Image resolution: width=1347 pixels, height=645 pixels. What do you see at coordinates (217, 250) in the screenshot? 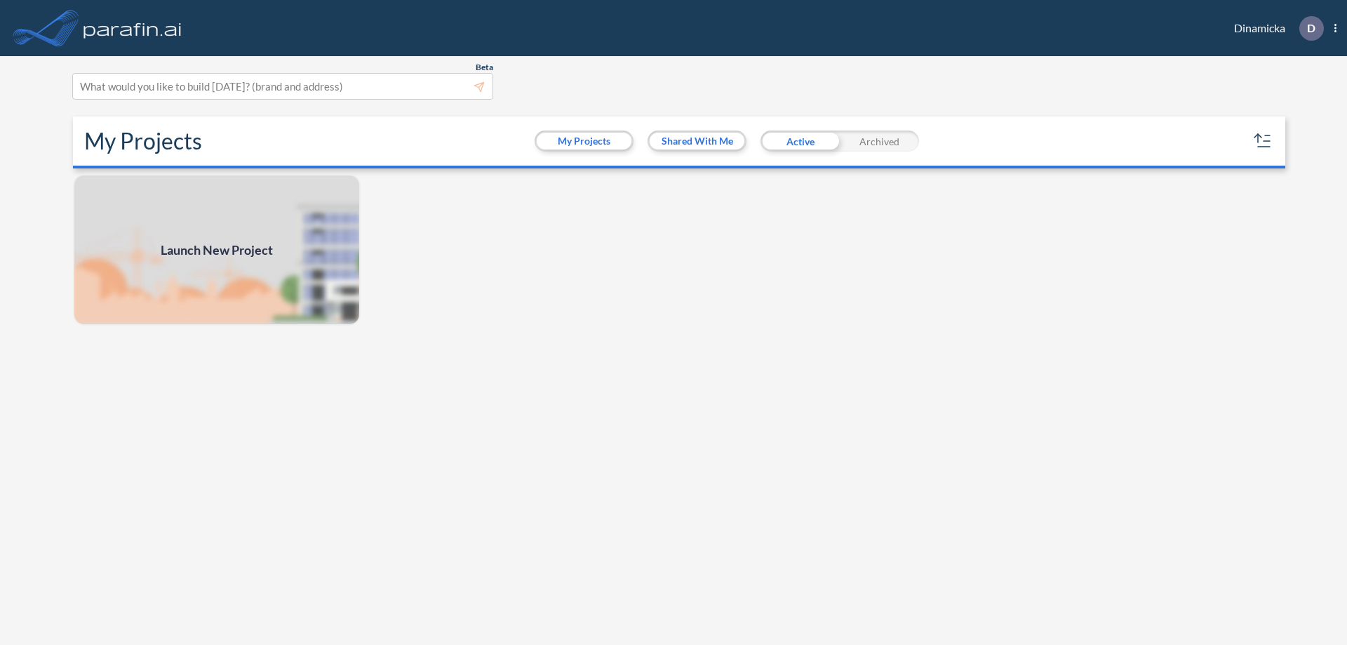
I see `a: Launch New Project` at bounding box center [217, 250].